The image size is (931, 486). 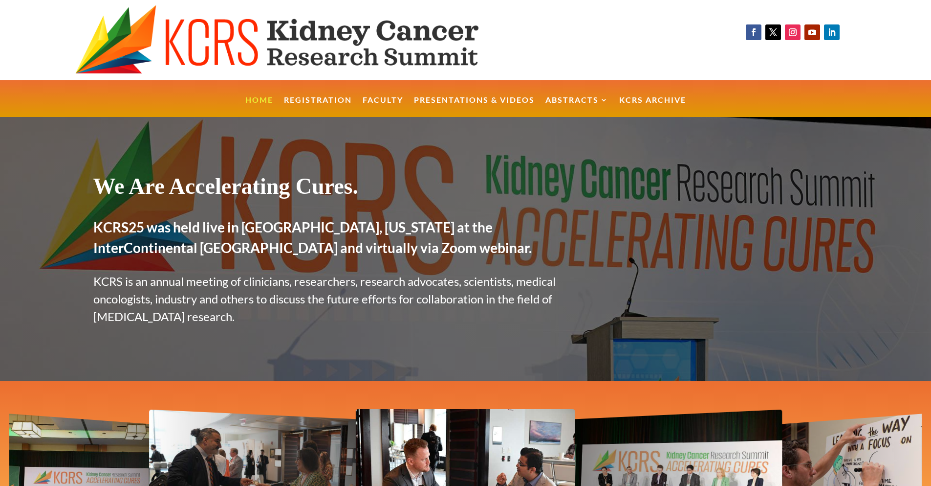 I want to click on a: Faculty, so click(x=383, y=107).